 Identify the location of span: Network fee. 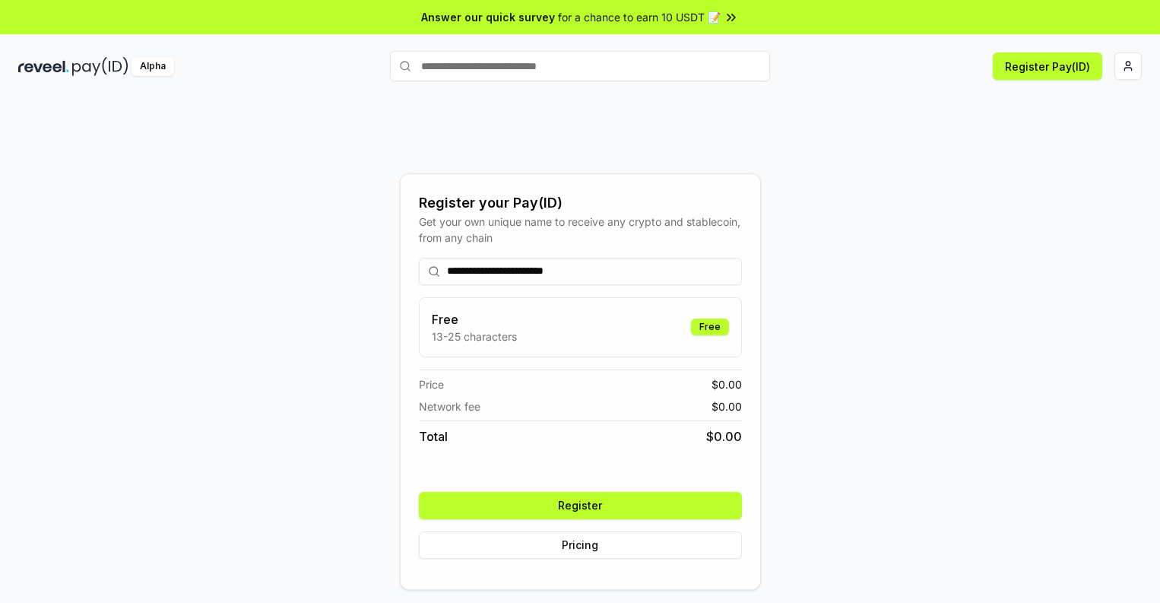
(449, 406).